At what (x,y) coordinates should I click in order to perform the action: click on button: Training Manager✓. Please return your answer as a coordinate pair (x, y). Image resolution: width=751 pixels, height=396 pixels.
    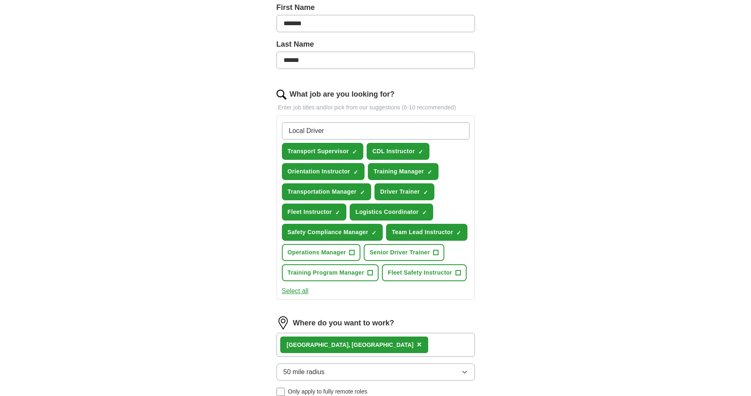
    Looking at the image, I should click on (403, 172).